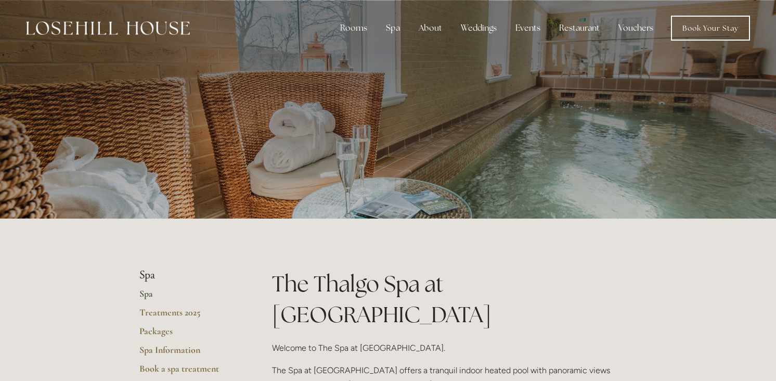 This screenshot has height=381, width=776. Describe the element at coordinates (189, 275) in the screenshot. I see `li: Spa` at that location.